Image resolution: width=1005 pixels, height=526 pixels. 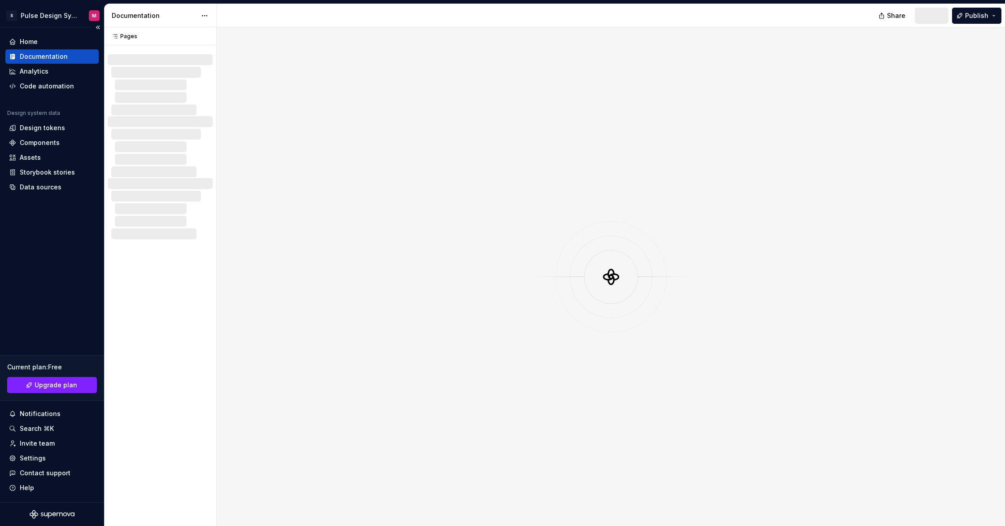 I want to click on a: Analytics, so click(x=52, y=71).